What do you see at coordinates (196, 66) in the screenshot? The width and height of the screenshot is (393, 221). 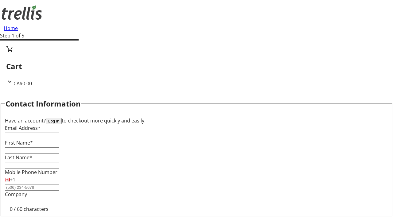 I see `h2: Cart` at bounding box center [196, 66].